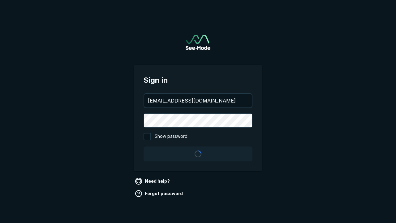  What do you see at coordinates (198, 42) in the screenshot?
I see `img: See-Mode Logo` at bounding box center [198, 42].